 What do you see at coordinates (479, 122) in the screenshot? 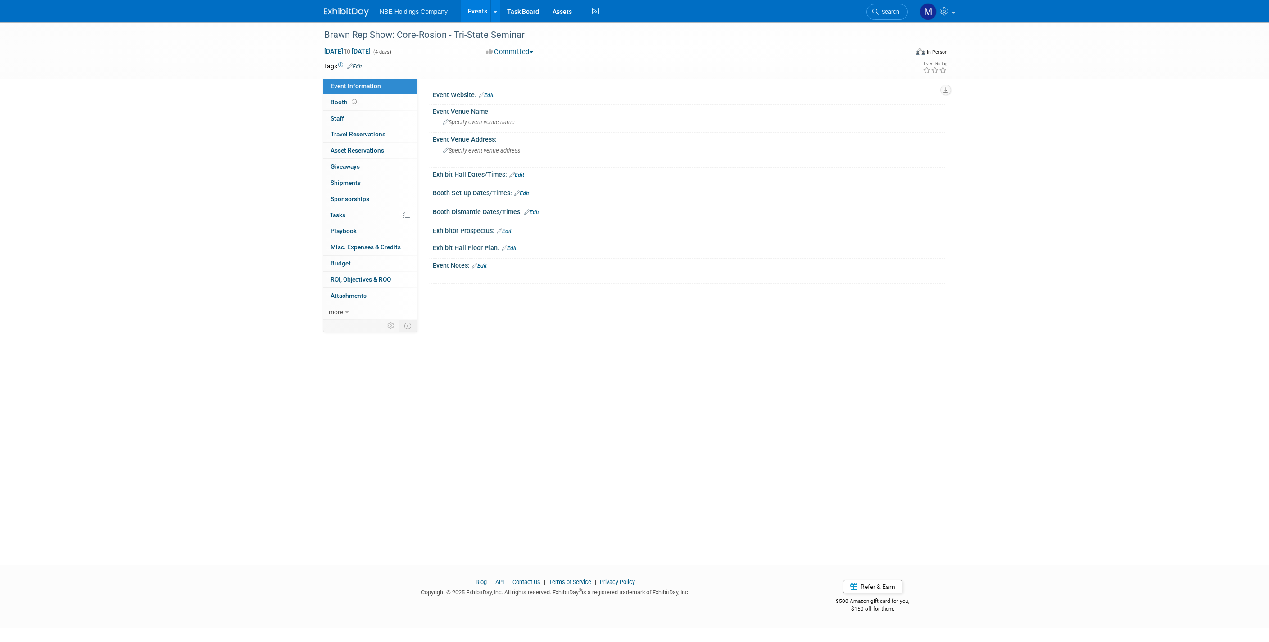
I see `span: Specify event venue name` at bounding box center [479, 122].